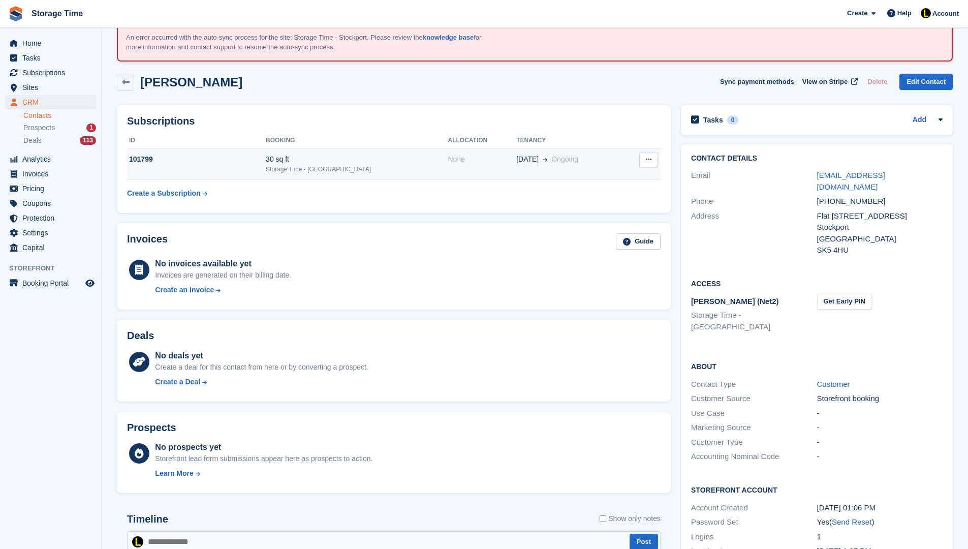 This screenshot has height=549, width=968. Describe the element at coordinates (147, 241) in the screenshot. I see `h2: Invoices` at that location.